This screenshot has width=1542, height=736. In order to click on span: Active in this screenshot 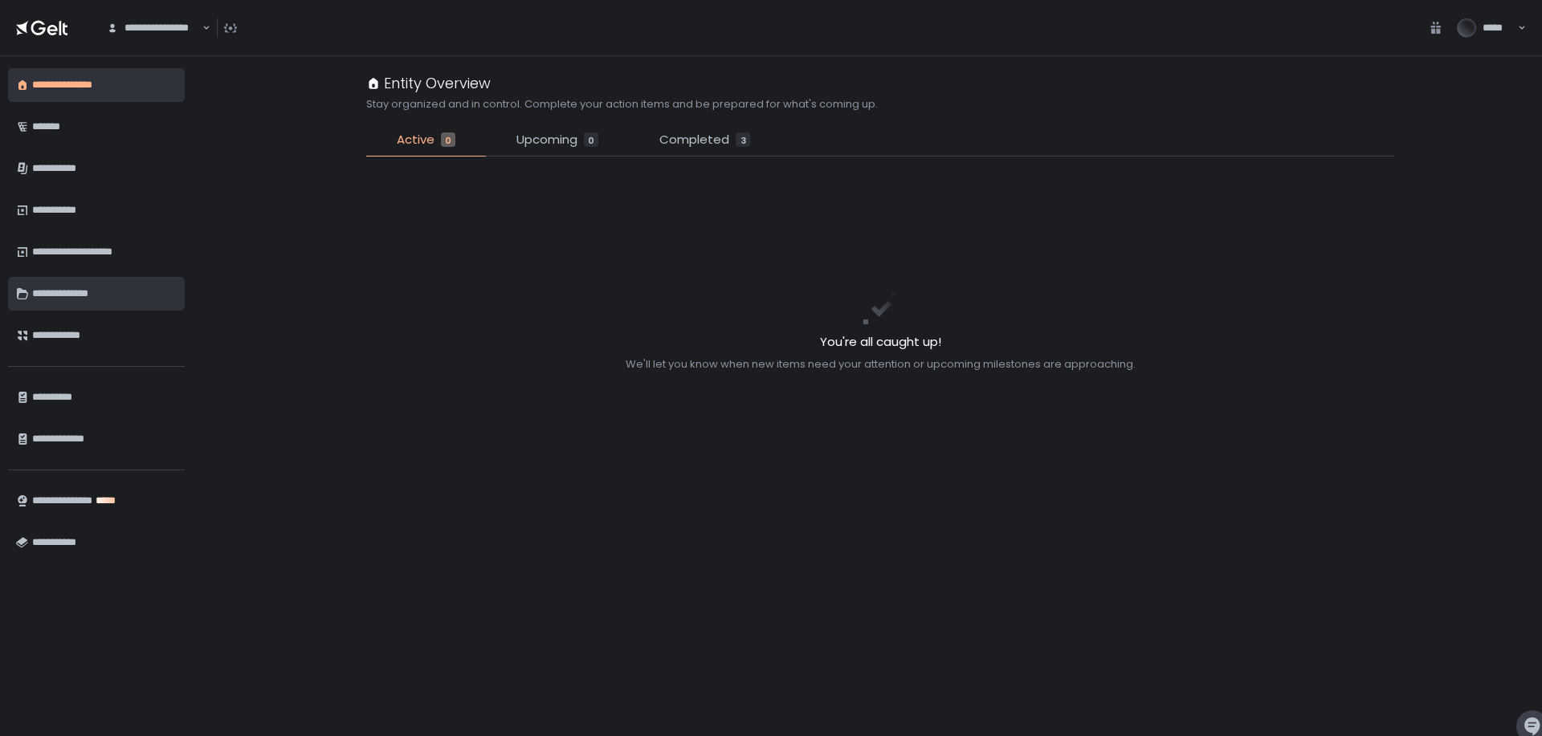, I will do `click(415, 140)`.